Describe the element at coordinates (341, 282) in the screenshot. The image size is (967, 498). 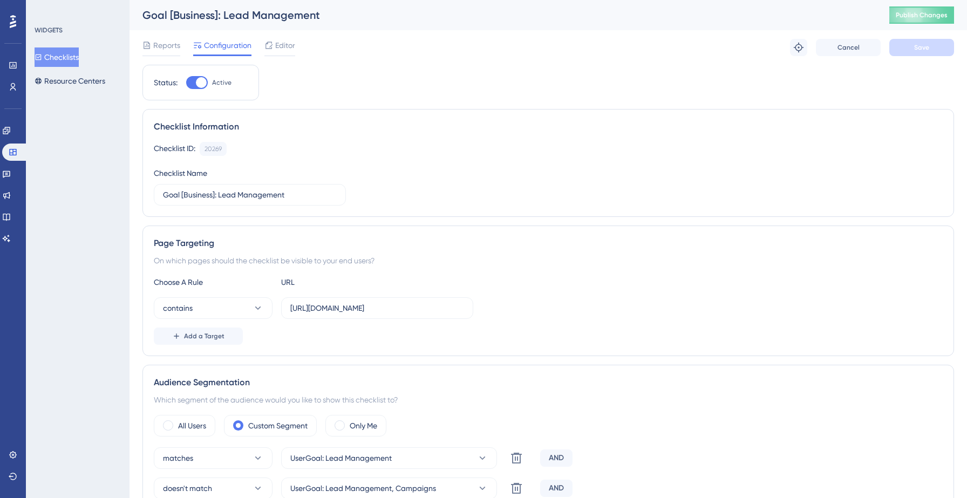
I see `div: URL` at that location.